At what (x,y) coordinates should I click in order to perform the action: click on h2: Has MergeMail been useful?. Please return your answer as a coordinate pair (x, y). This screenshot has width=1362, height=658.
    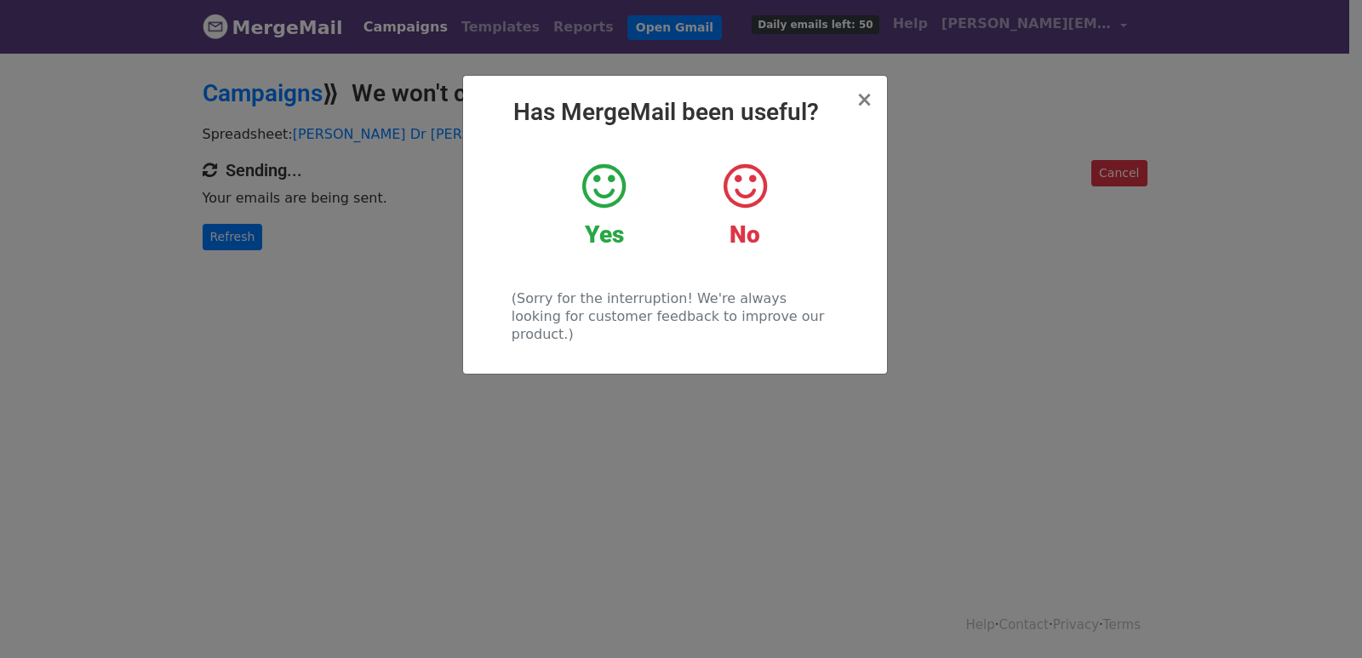
    Looking at the image, I should click on (675, 112).